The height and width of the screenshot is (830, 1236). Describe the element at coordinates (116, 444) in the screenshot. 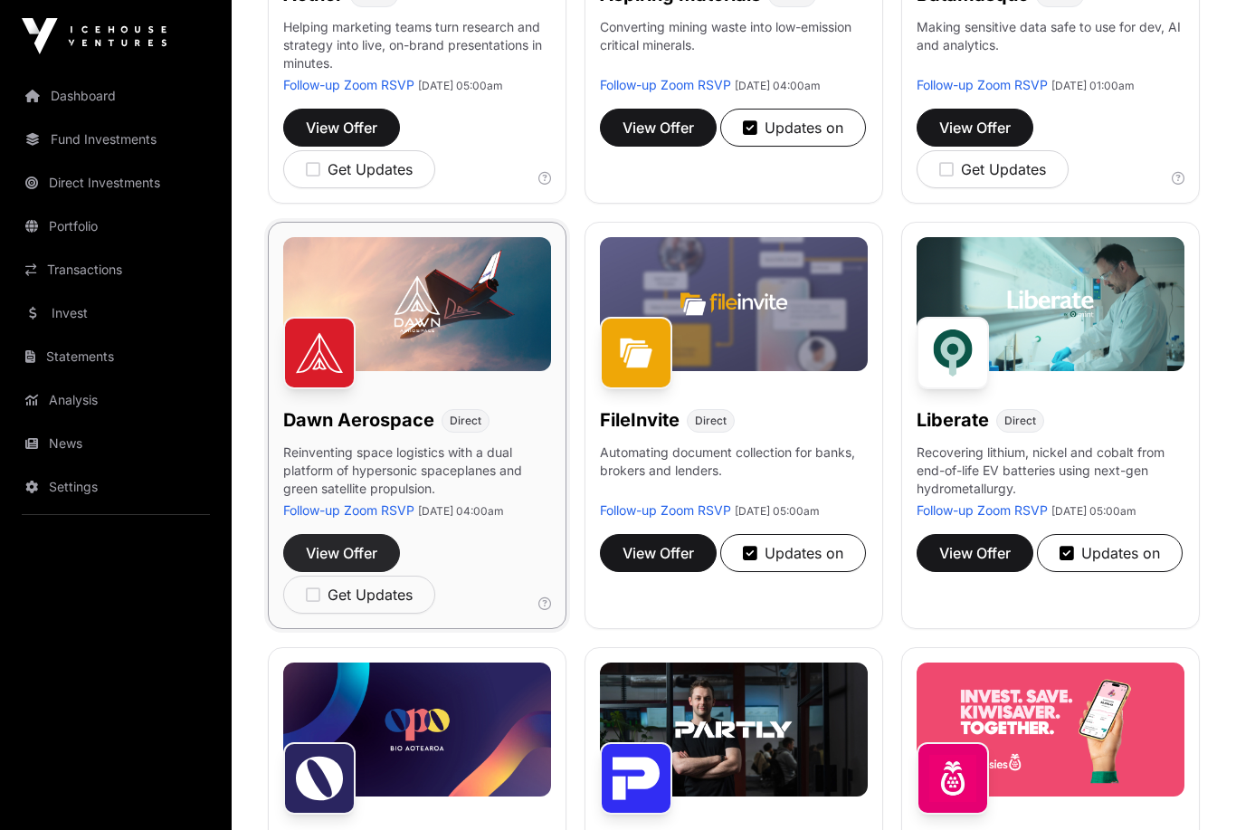

I see `a: News` at that location.